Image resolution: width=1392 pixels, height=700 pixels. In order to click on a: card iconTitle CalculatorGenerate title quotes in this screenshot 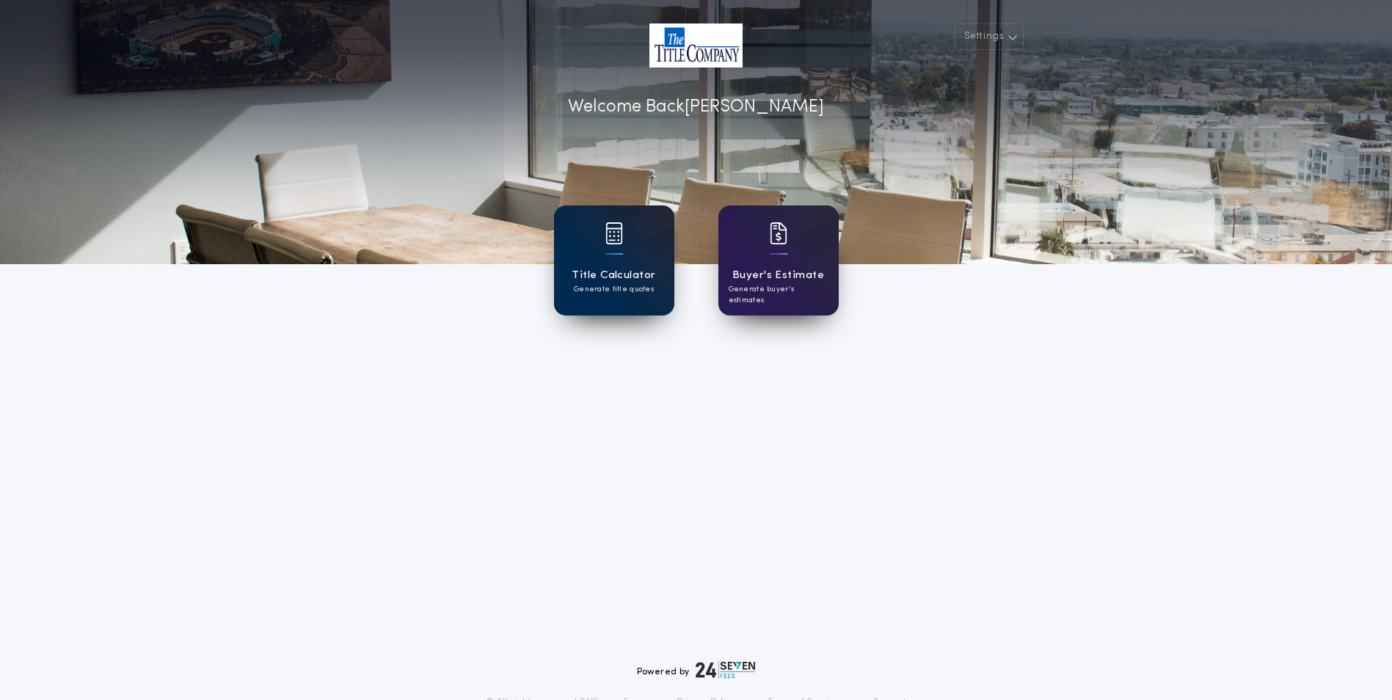, I will do `click(614, 261)`.